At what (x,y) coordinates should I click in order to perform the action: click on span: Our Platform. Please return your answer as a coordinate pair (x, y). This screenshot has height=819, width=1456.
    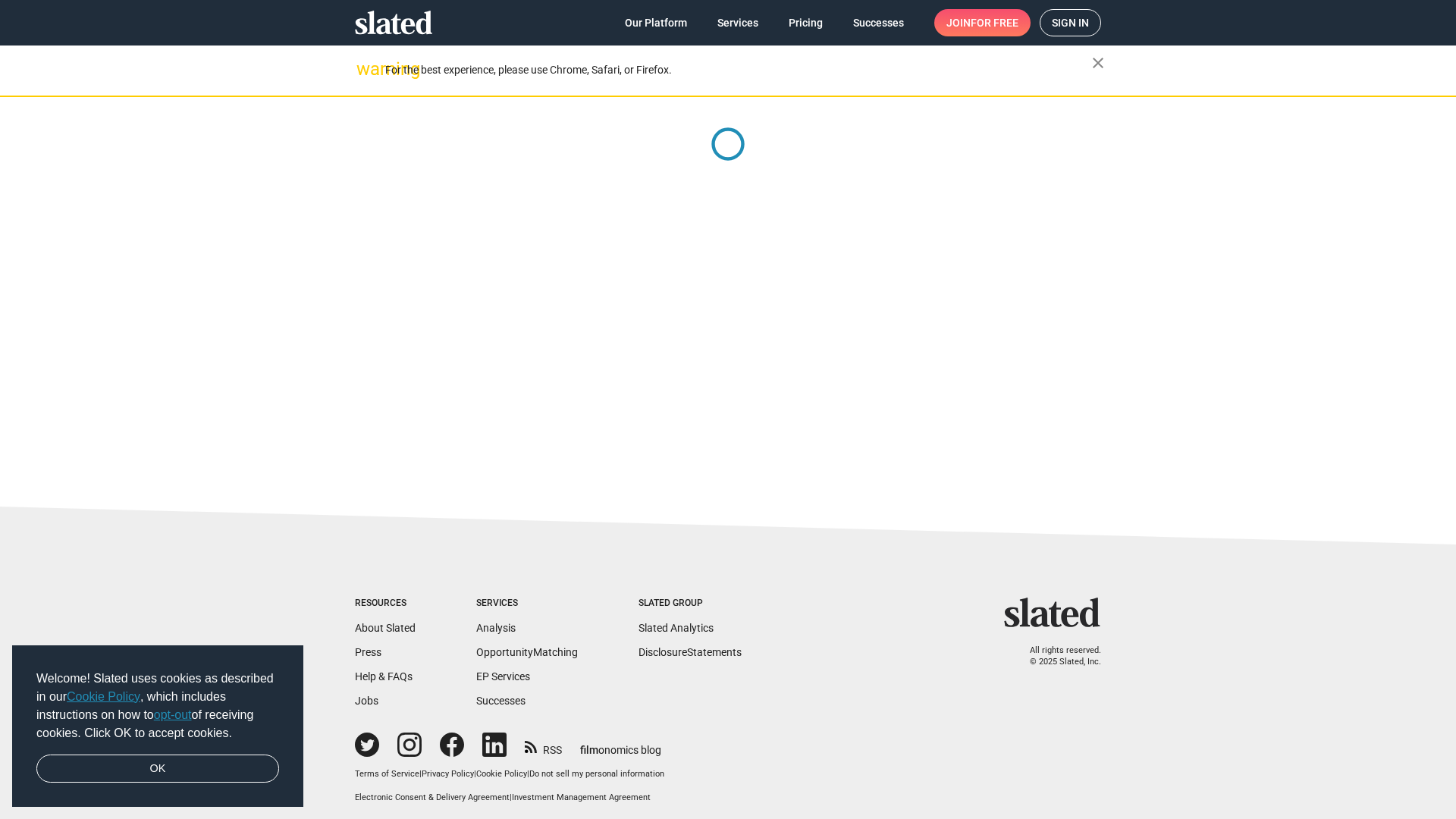
    Looking at the image, I should click on (656, 23).